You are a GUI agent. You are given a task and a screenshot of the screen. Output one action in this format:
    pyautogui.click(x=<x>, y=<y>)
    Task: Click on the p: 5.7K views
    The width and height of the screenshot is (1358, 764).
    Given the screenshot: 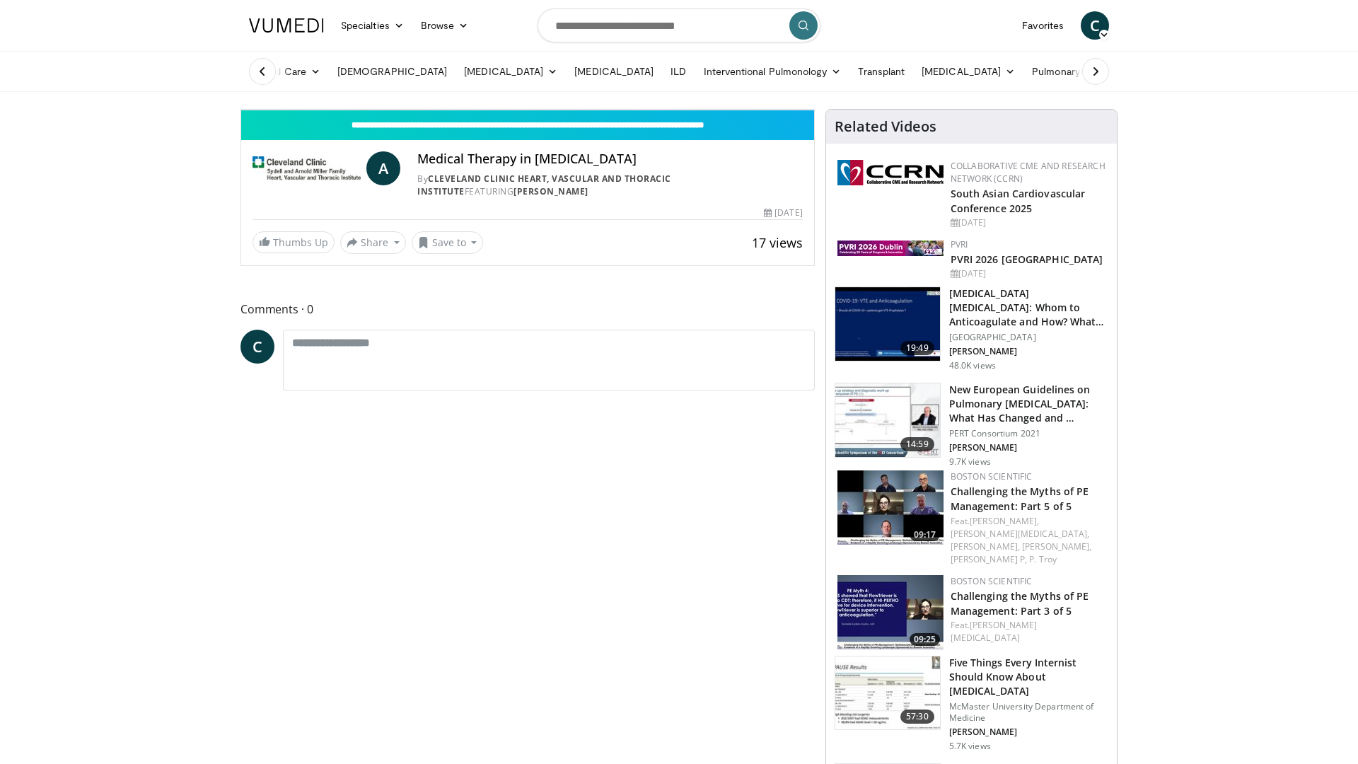 What is the action you would take?
    pyautogui.click(x=970, y=746)
    